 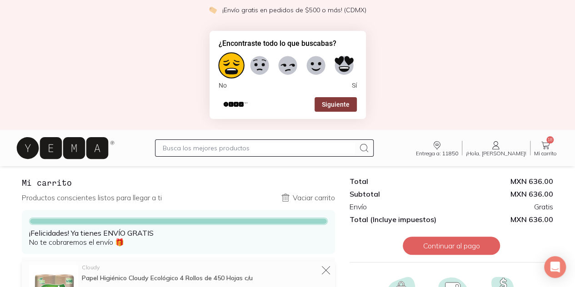 What do you see at coordinates (205, 278) in the screenshot?
I see `div: Papel Higiénico Cloudy Ecológico 4 Rollos de 450 Hojas c/u` at bounding box center [205, 278].